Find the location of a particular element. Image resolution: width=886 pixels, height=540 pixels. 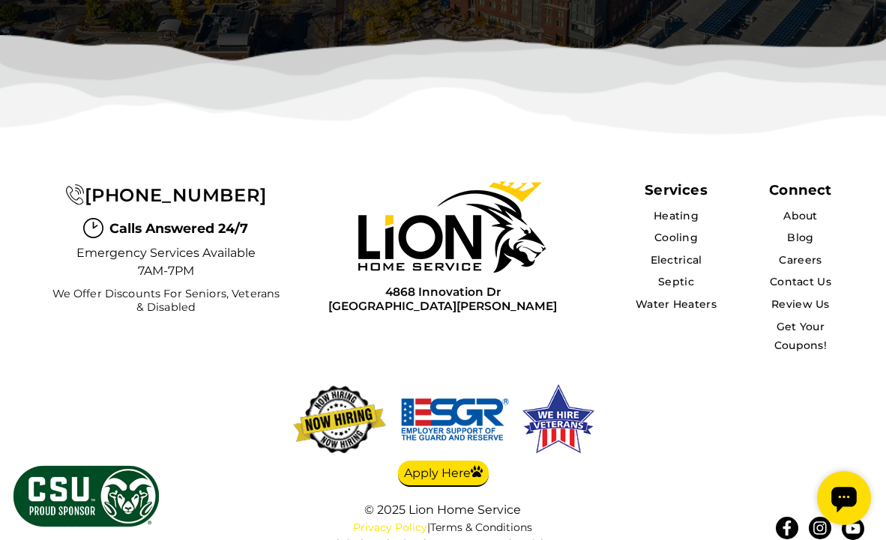

span: We Offer Discounts for Seniors, Veterans & Disabled is located at coordinates (166, 301).